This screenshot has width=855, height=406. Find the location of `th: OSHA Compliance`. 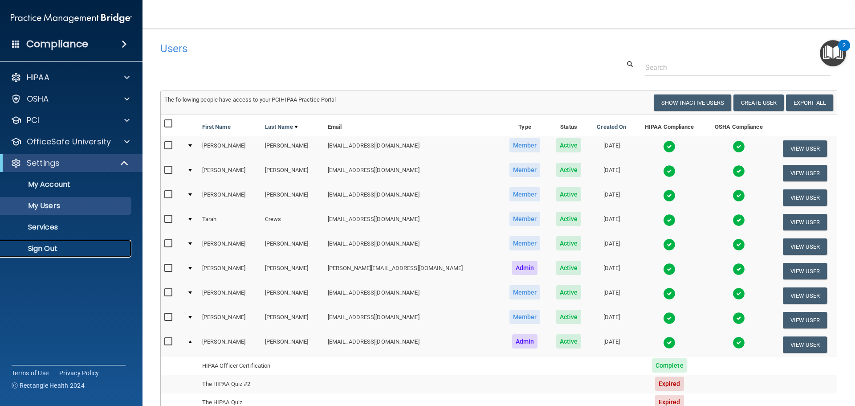

th: OSHA Compliance is located at coordinates (739, 126).